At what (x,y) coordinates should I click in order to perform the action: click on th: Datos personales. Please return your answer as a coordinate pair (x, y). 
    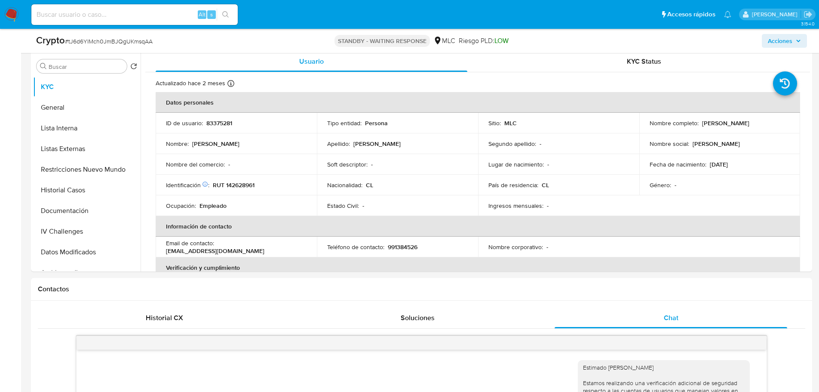
    Looking at the image, I should click on (477, 102).